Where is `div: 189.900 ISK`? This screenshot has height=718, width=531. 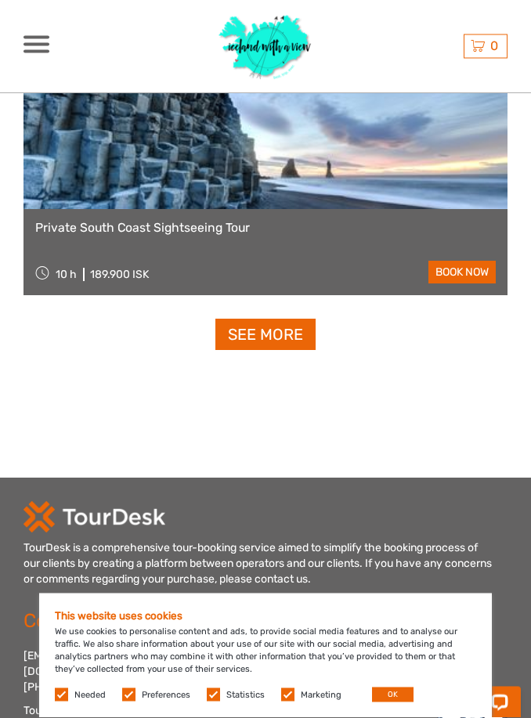 div: 189.900 ISK is located at coordinates (119, 275).